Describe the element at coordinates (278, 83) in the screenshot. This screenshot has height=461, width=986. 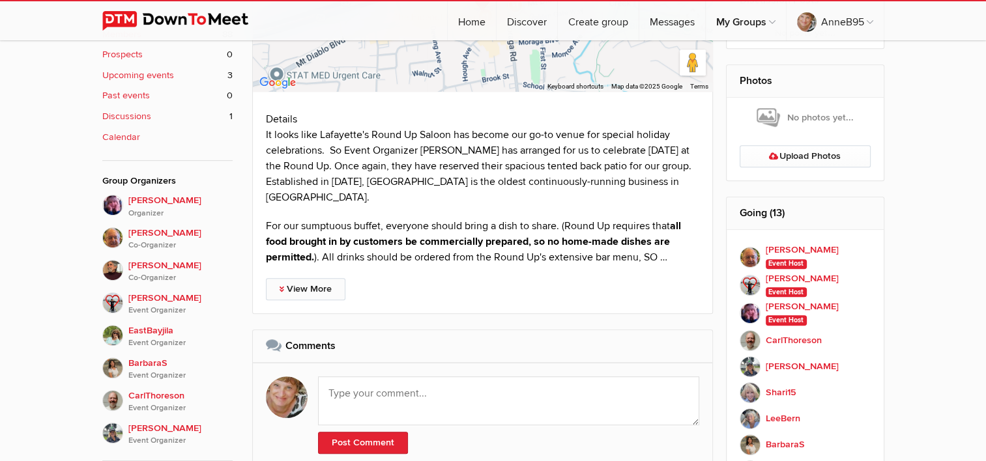
I see `img: Google` at that location.